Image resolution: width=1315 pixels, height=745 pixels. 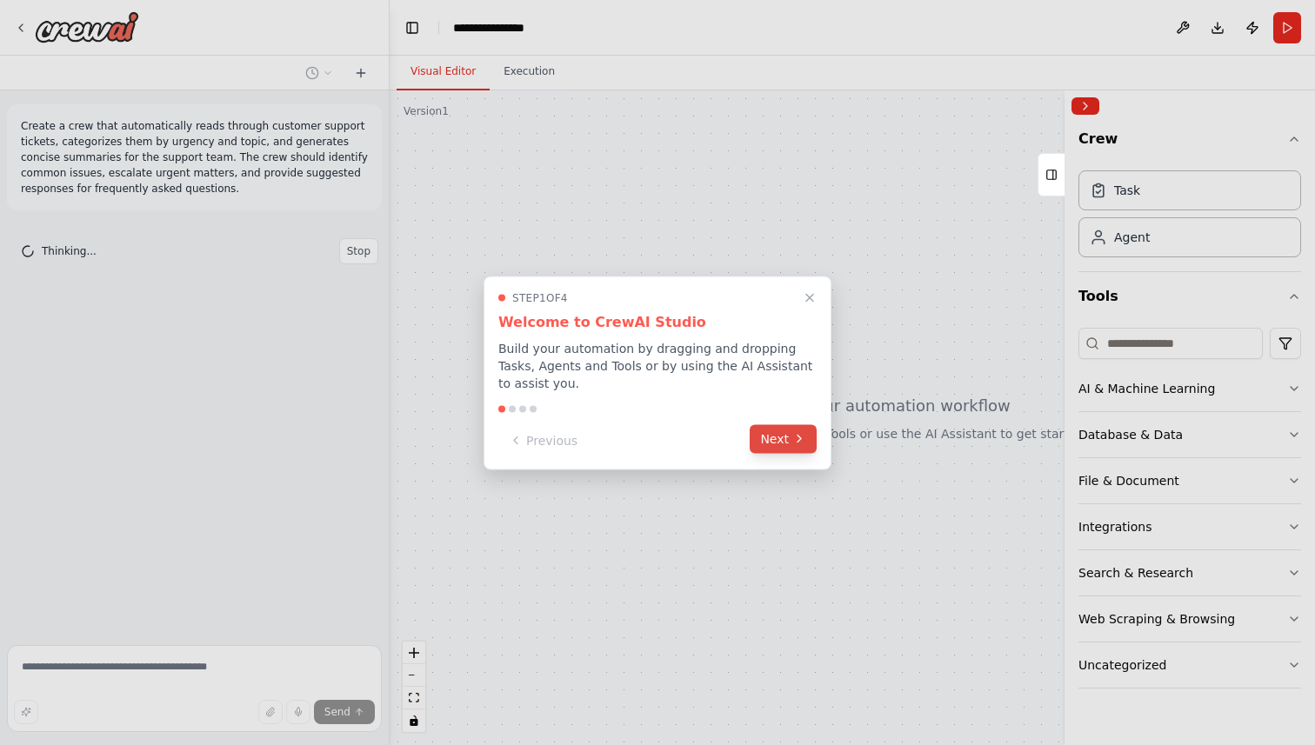 What do you see at coordinates (540, 297) in the screenshot?
I see `span: Step 1 of 4` at bounding box center [540, 297].